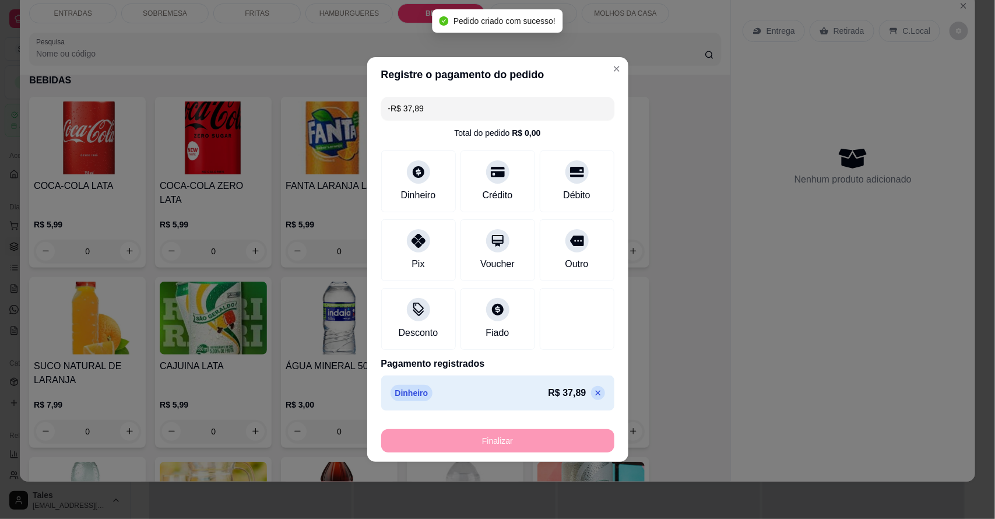  What do you see at coordinates (526, 133) in the screenshot?
I see `div: R$ 0,00` at bounding box center [526, 133].